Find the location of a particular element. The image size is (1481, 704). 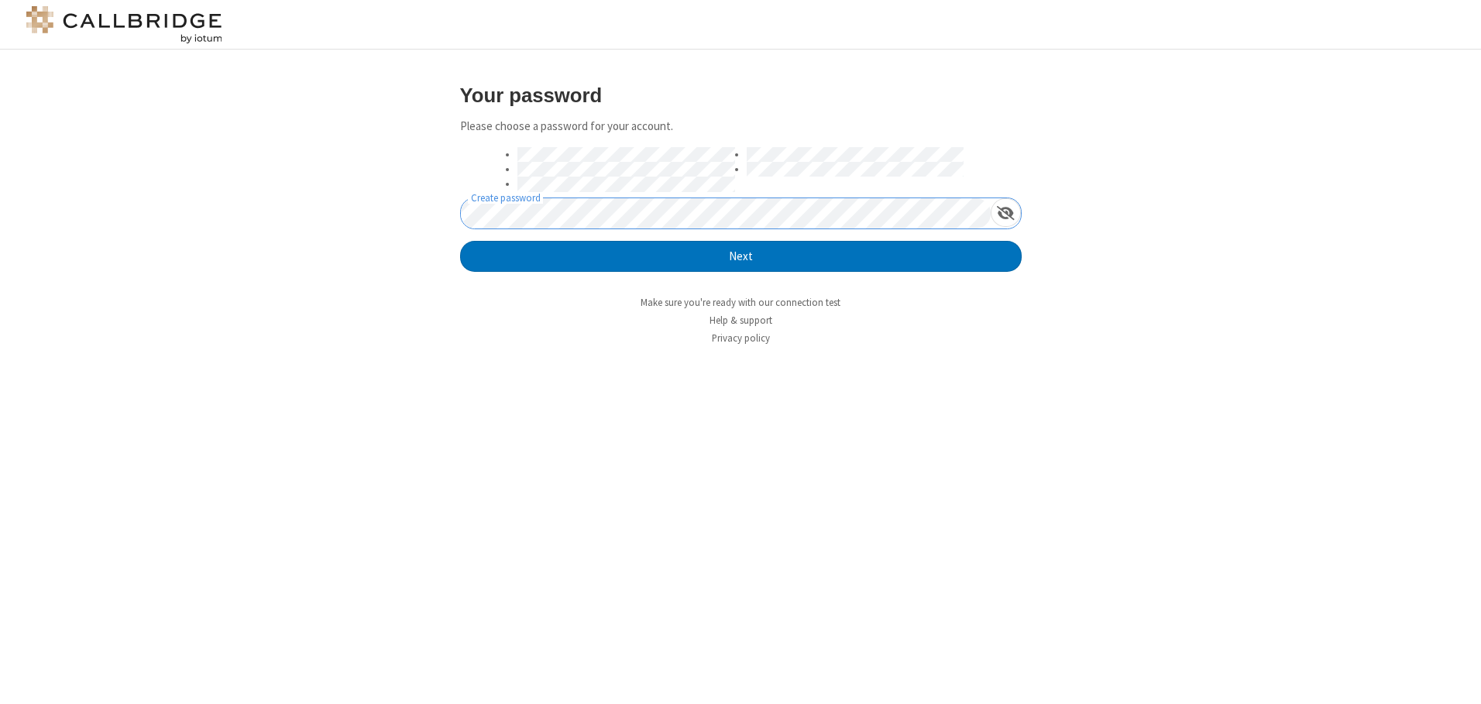

button: Next is located at coordinates (740, 256).